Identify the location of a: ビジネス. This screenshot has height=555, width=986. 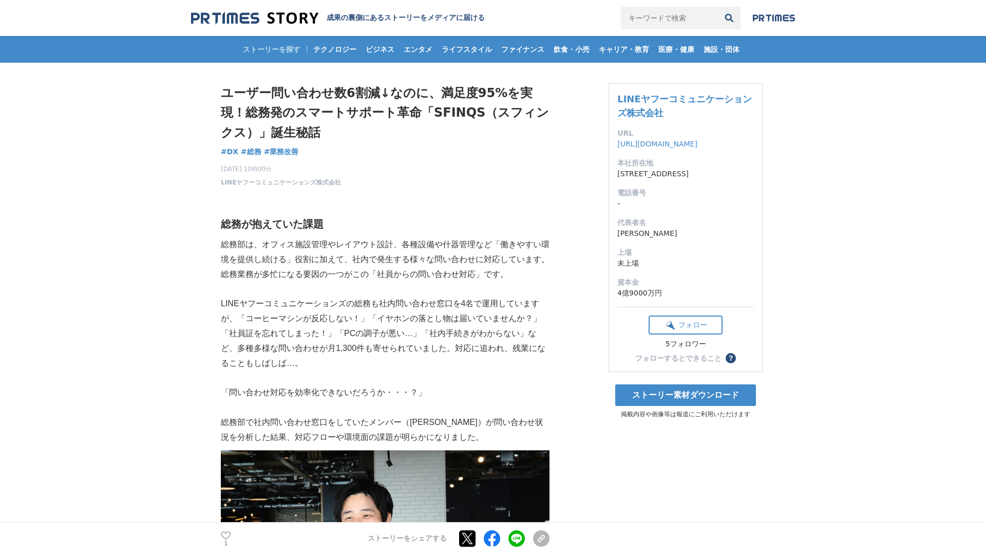
(380, 49).